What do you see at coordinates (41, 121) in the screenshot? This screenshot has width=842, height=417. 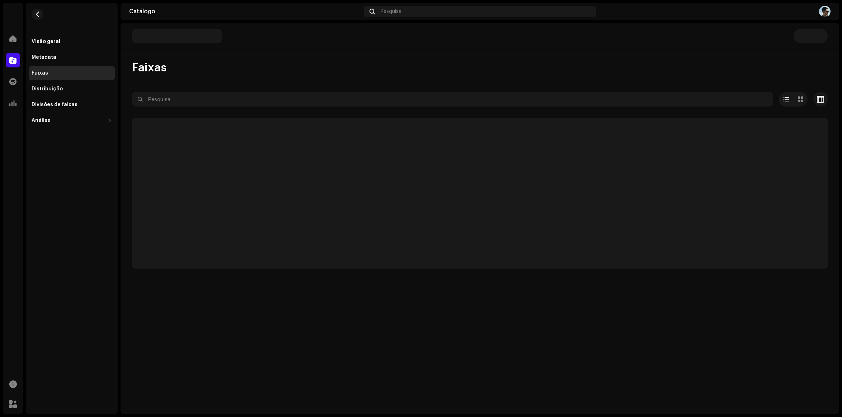 I see `div: Análise` at bounding box center [41, 121].